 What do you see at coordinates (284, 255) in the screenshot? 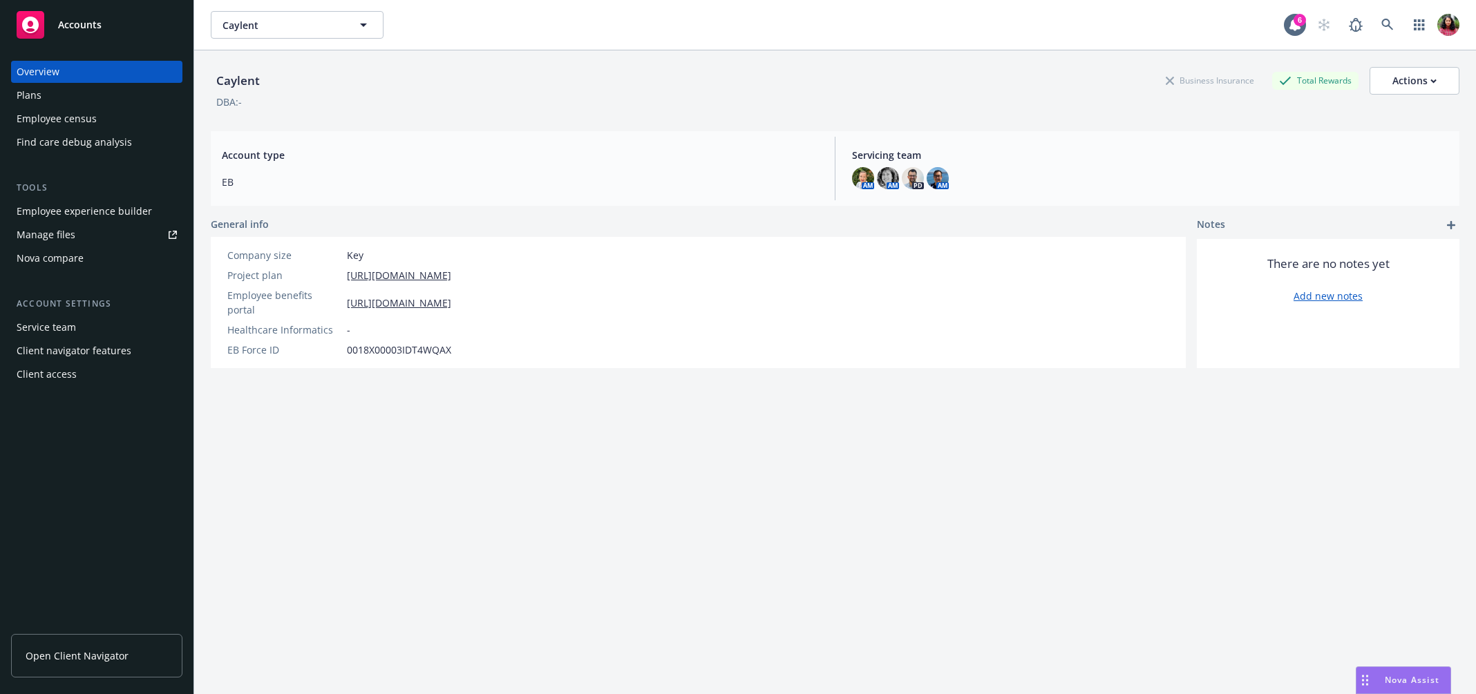
I see `div: Company size` at bounding box center [284, 255].